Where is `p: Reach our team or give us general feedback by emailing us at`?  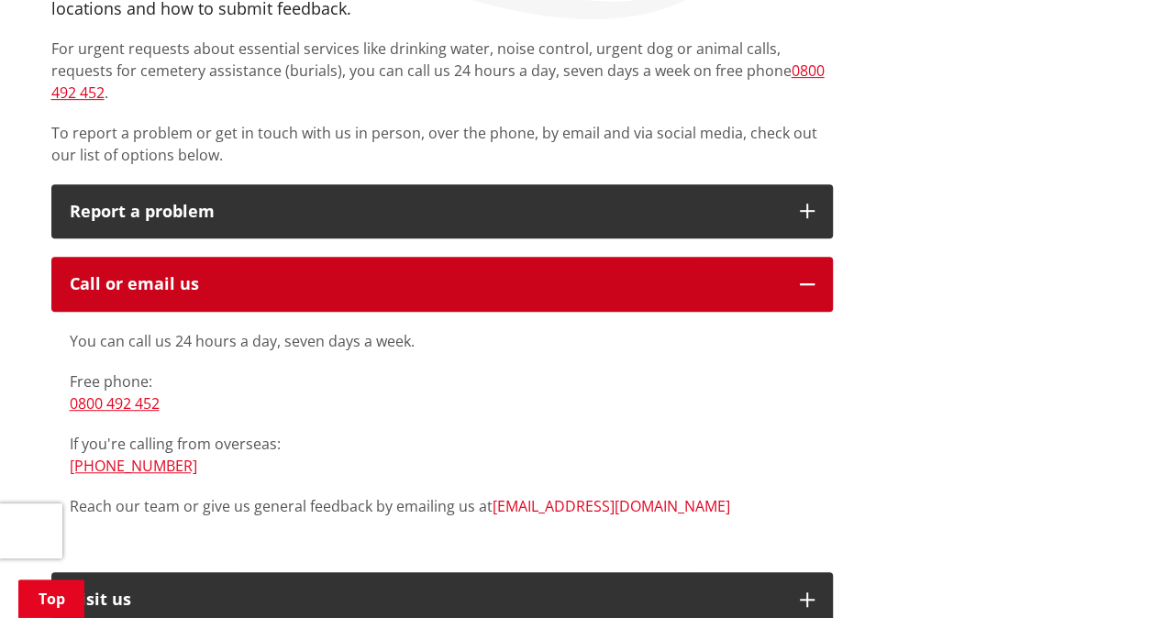 p: Reach our team or give us general feedback by emailing us at is located at coordinates (442, 506).